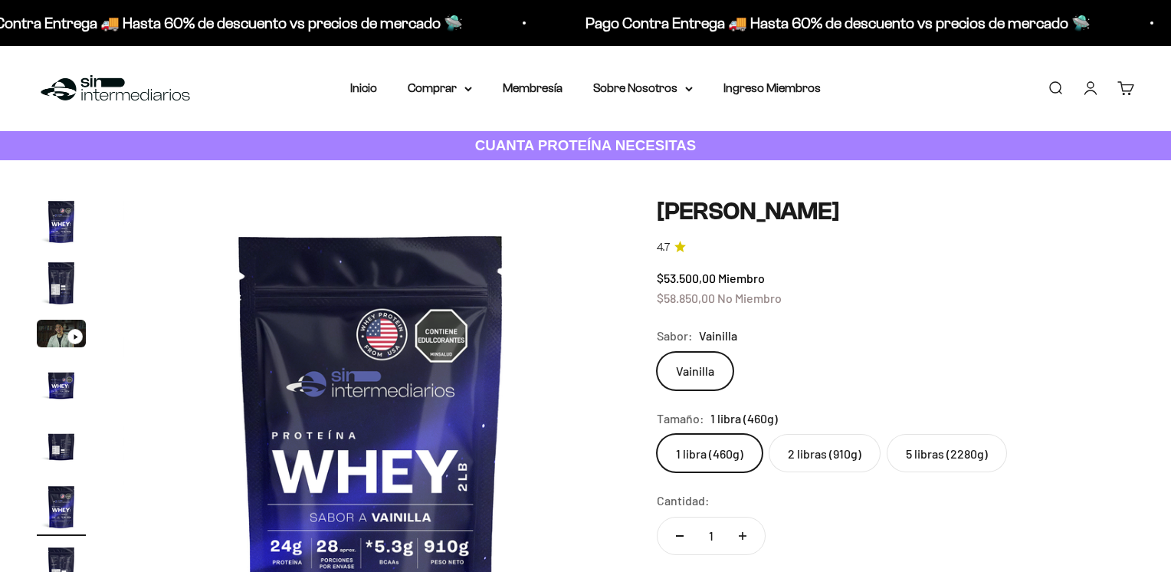  What do you see at coordinates (686, 277) in the screenshot?
I see `span: $53.500,00` at bounding box center [686, 277].